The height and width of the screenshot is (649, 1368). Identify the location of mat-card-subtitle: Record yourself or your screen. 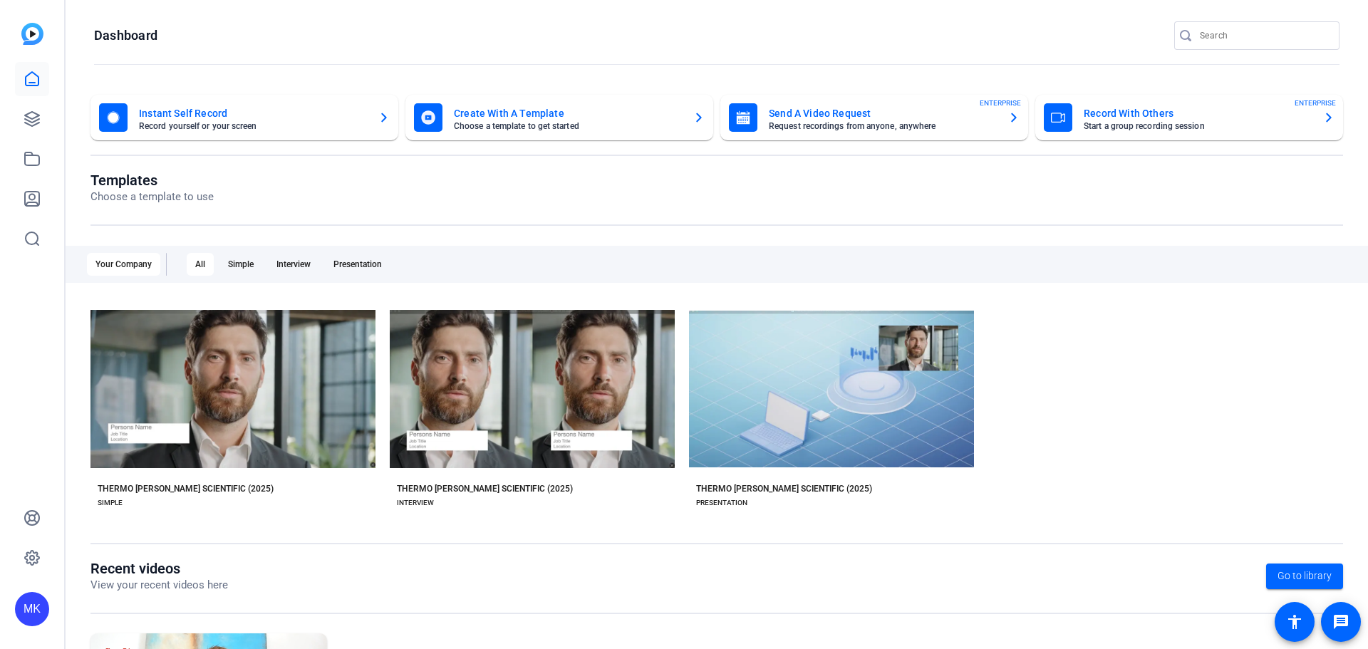
(253, 126).